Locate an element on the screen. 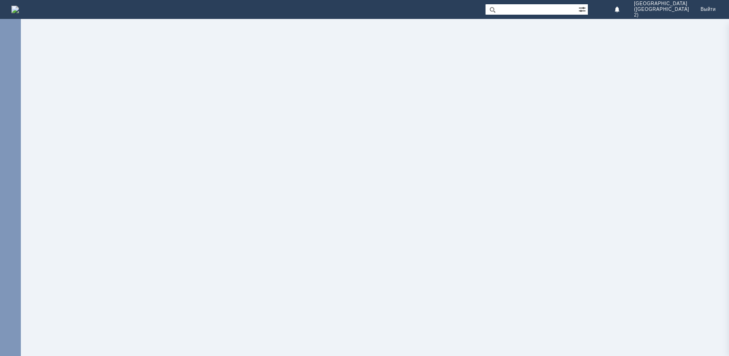 This screenshot has height=356, width=729. img: logo is located at coordinates (15, 9).